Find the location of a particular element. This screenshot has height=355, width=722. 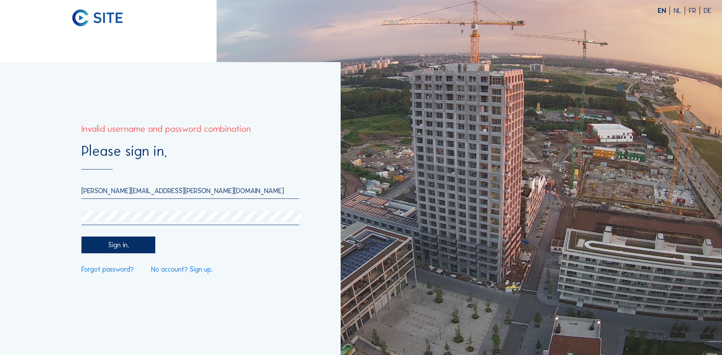

div: FR is located at coordinates (694, 11).